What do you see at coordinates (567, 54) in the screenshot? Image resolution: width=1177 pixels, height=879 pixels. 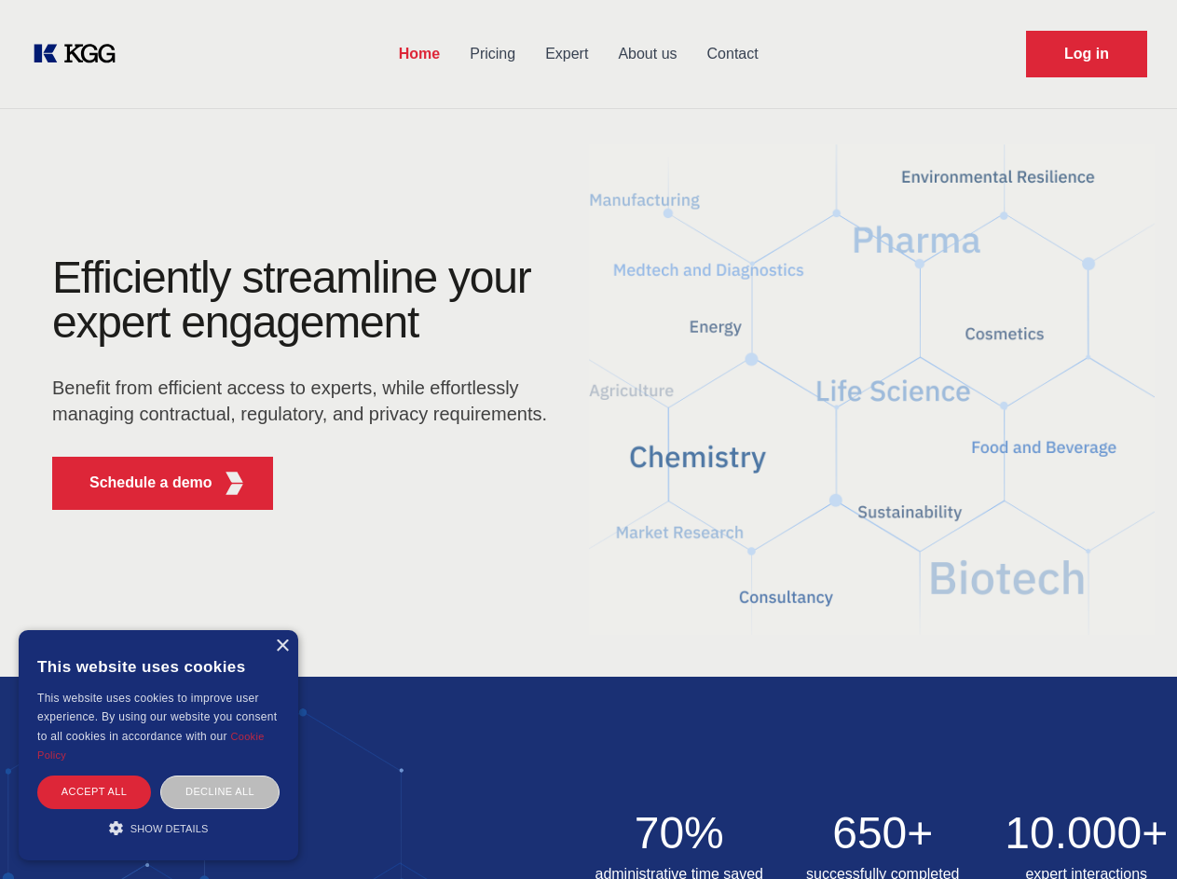 I see `a: Expert` at bounding box center [567, 54].